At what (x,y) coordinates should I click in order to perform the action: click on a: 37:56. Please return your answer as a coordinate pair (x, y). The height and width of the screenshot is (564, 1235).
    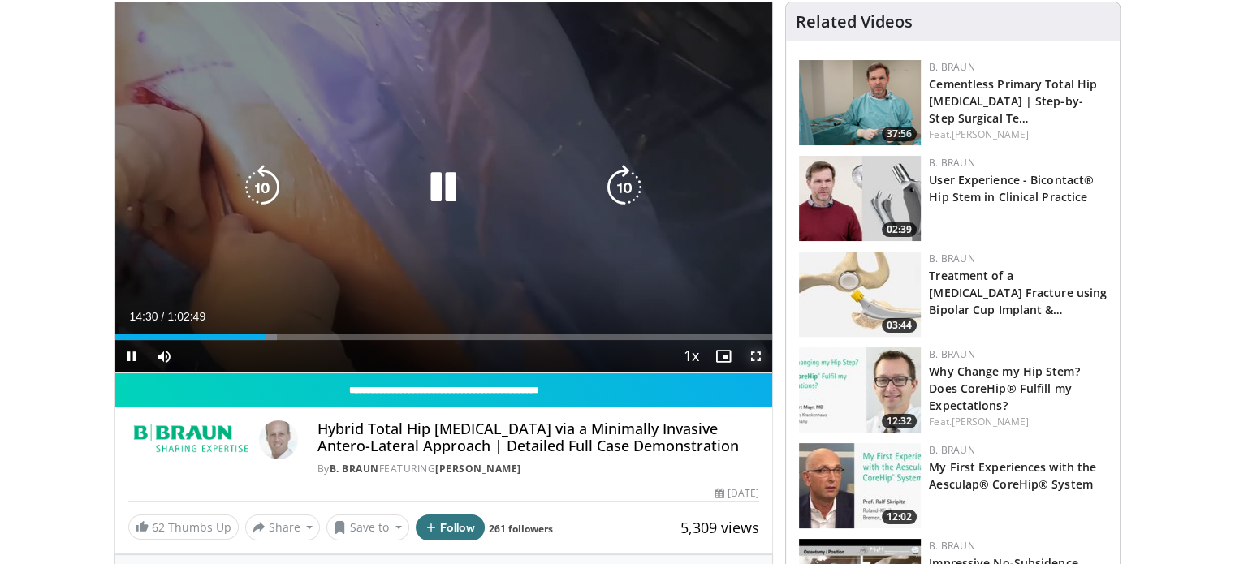
    Looking at the image, I should click on (860, 102).